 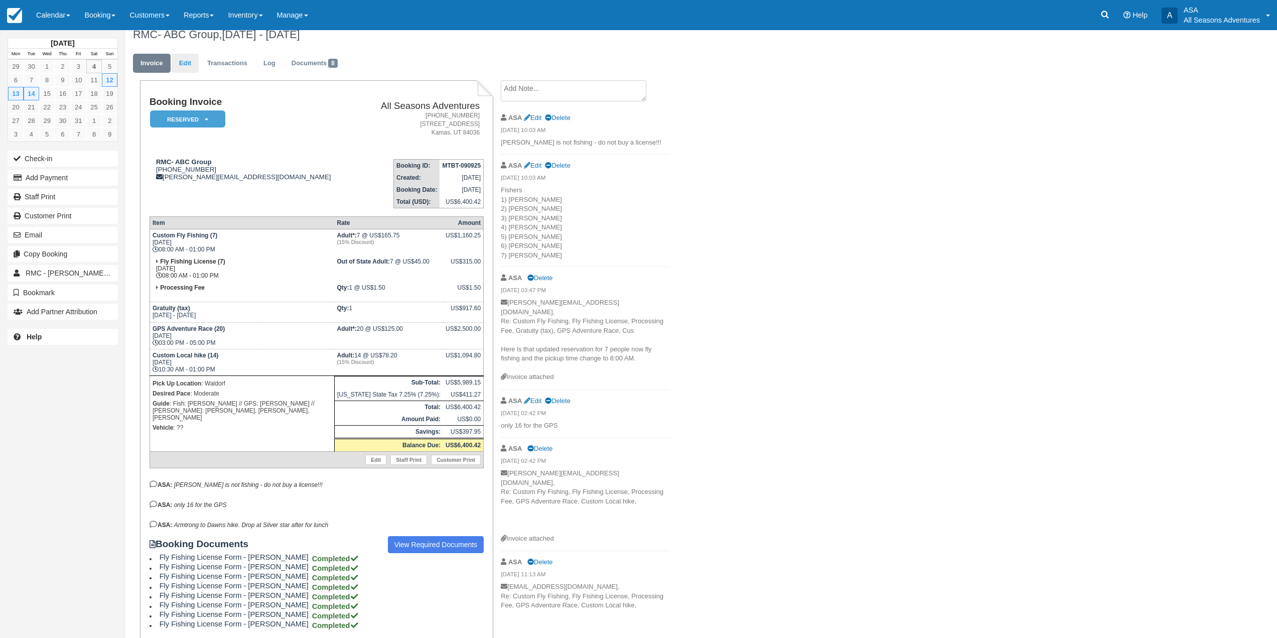 I want to click on strong: ASA, so click(x=515, y=400).